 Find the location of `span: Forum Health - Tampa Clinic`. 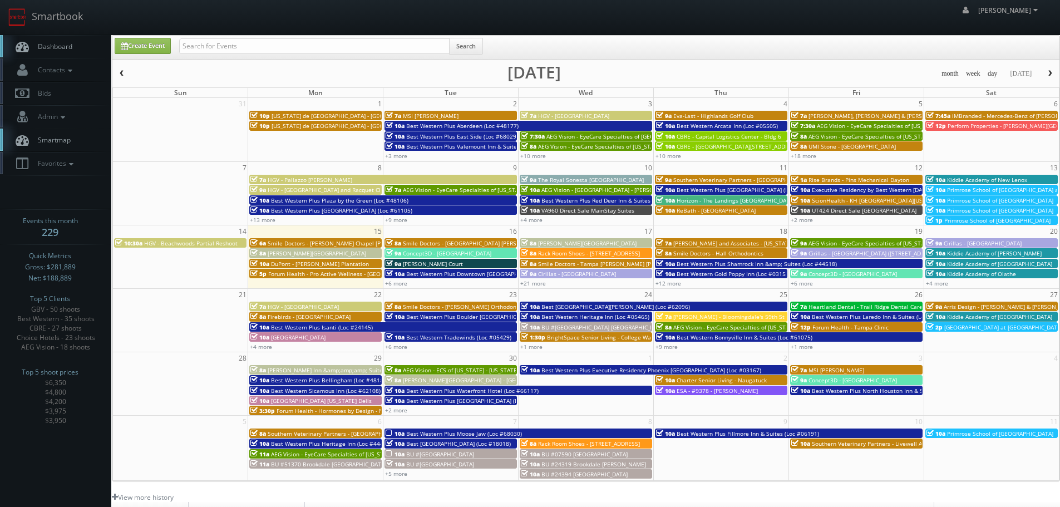

span: Forum Health - Tampa Clinic is located at coordinates (850, 327).